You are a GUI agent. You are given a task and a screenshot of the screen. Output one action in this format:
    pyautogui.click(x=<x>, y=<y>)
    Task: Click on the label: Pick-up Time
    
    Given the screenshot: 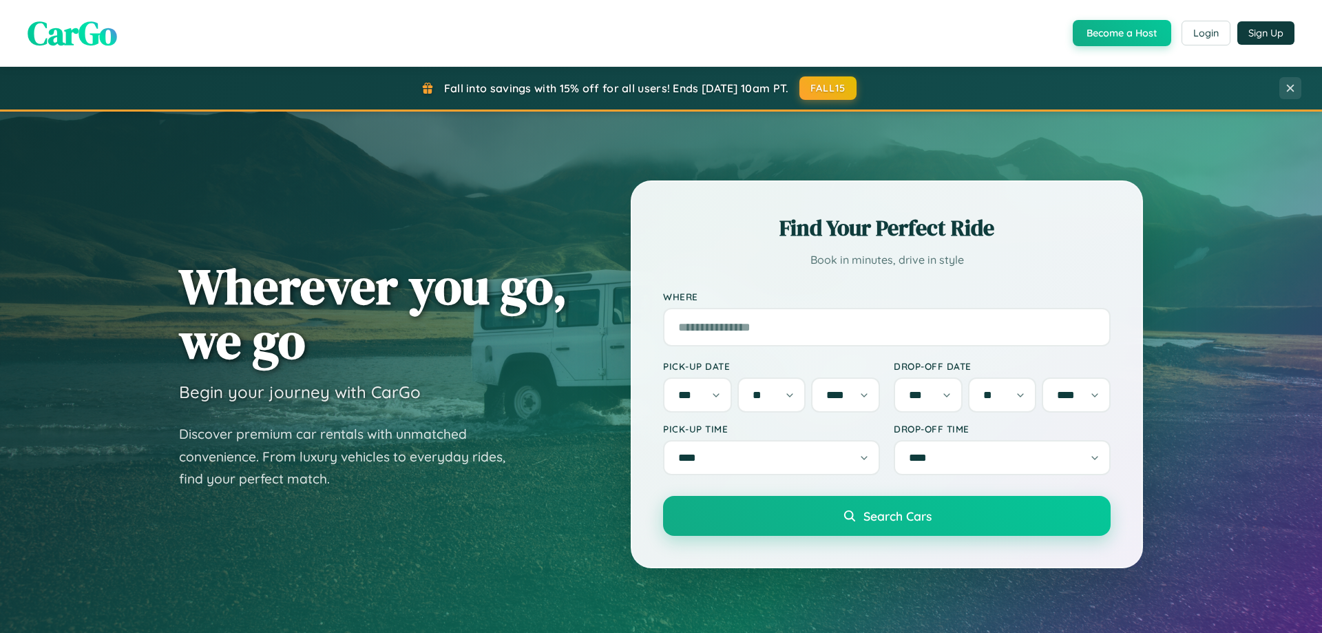 What is the action you would take?
    pyautogui.click(x=771, y=428)
    